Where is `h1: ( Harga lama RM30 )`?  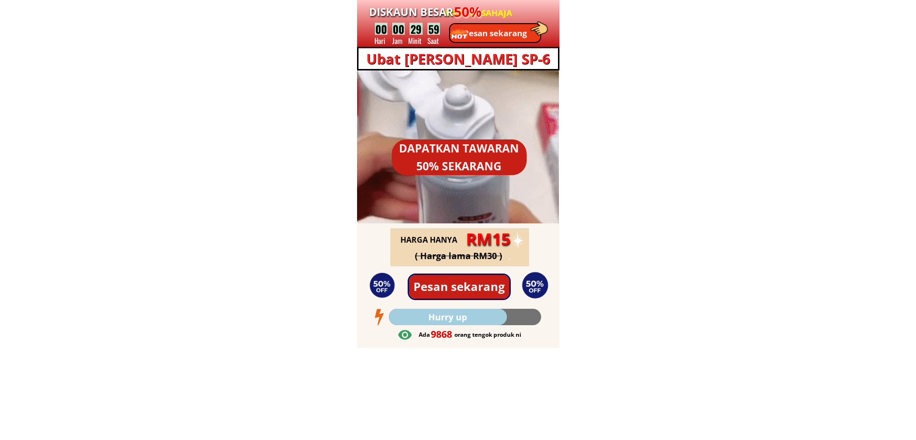 h1: ( Harga lama RM30 ) is located at coordinates (458, 255).